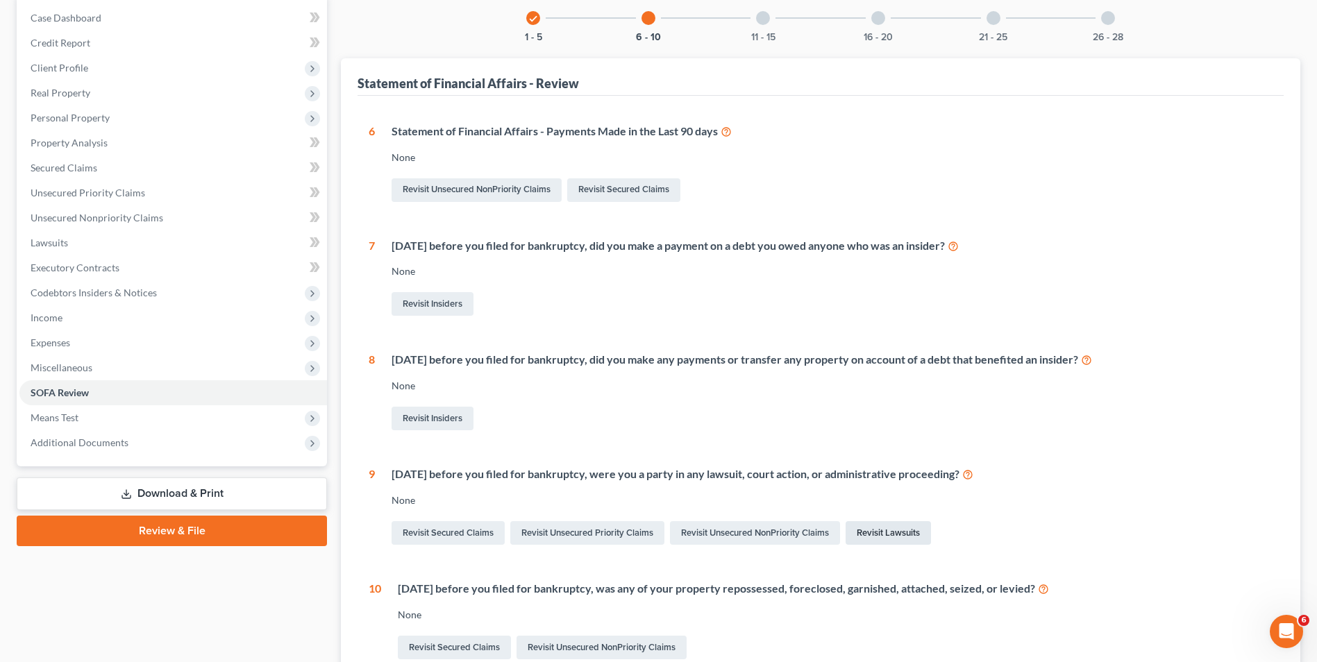 This screenshot has width=1317, height=662. Describe the element at coordinates (173, 168) in the screenshot. I see `a: Secured Claims` at that location.